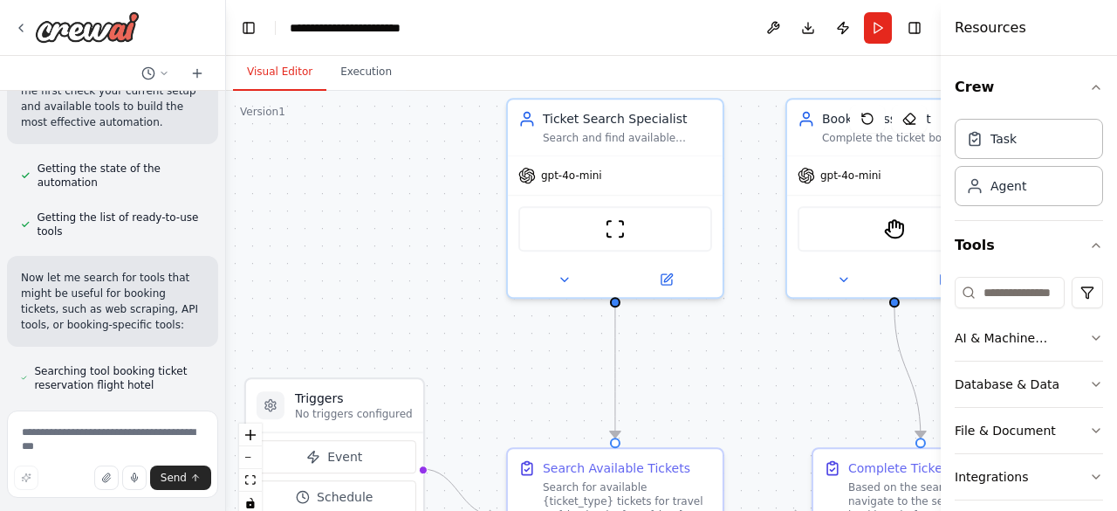  I want to click on button: Hide left sidebar, so click(249, 28).